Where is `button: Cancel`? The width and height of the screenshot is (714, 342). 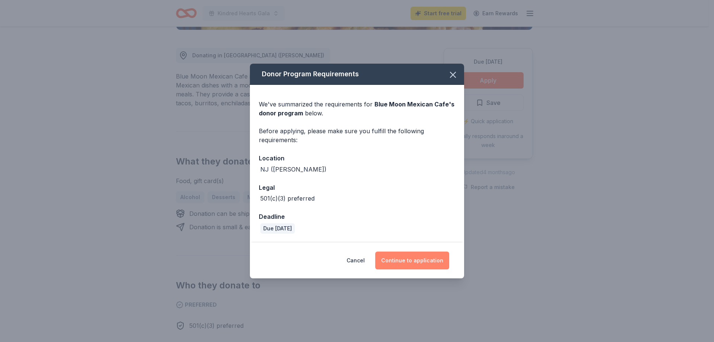 button: Cancel is located at coordinates (355, 260).